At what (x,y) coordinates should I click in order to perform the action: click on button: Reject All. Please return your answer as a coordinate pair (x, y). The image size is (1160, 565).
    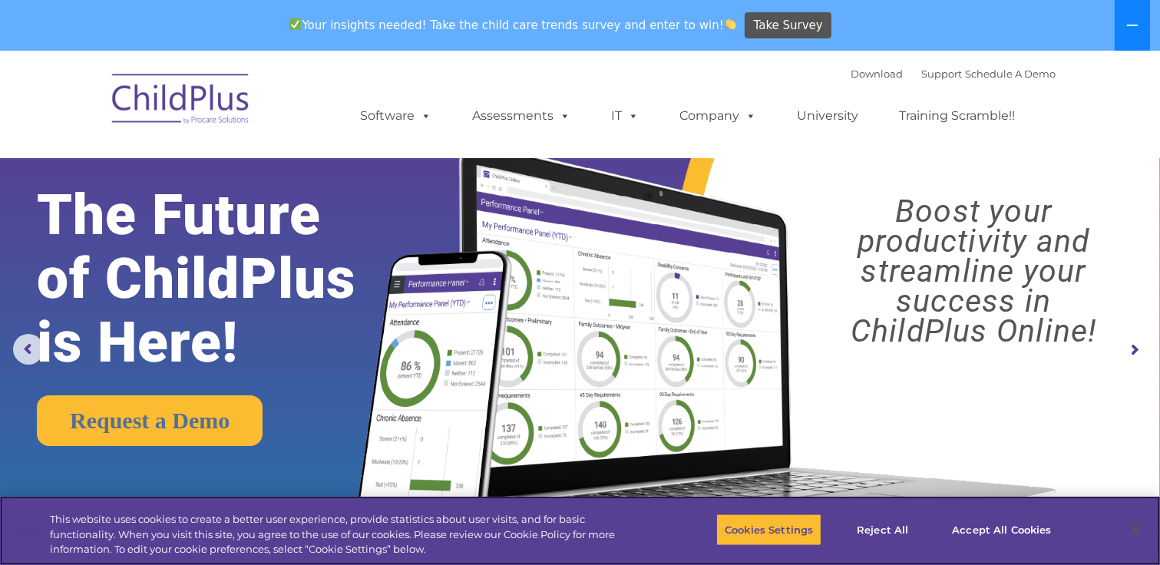
    Looking at the image, I should click on (882, 530).